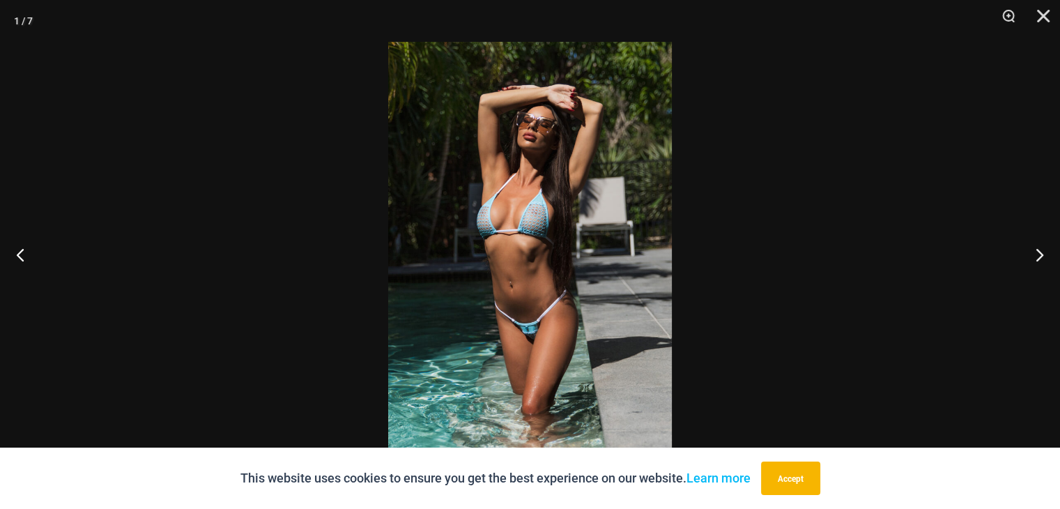 Image resolution: width=1060 pixels, height=509 pixels. Describe the element at coordinates (790, 478) in the screenshot. I see `button: Accept` at that location.